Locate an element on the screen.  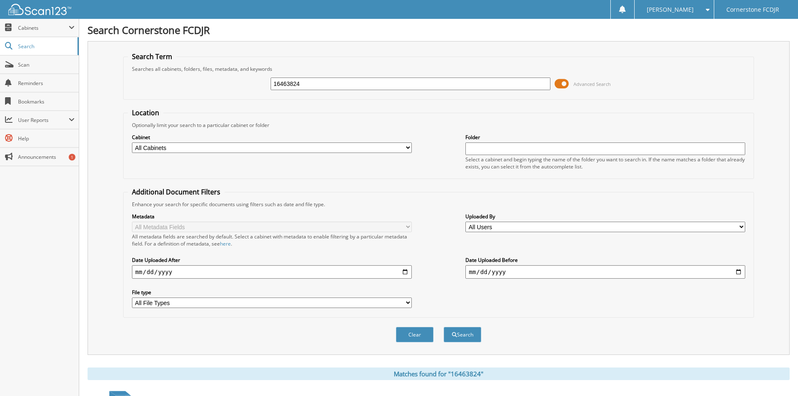
a: here is located at coordinates (225, 243).